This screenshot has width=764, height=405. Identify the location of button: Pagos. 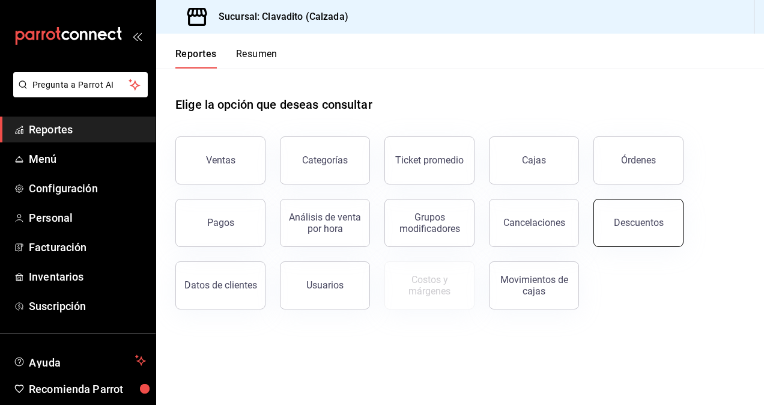
(220, 223).